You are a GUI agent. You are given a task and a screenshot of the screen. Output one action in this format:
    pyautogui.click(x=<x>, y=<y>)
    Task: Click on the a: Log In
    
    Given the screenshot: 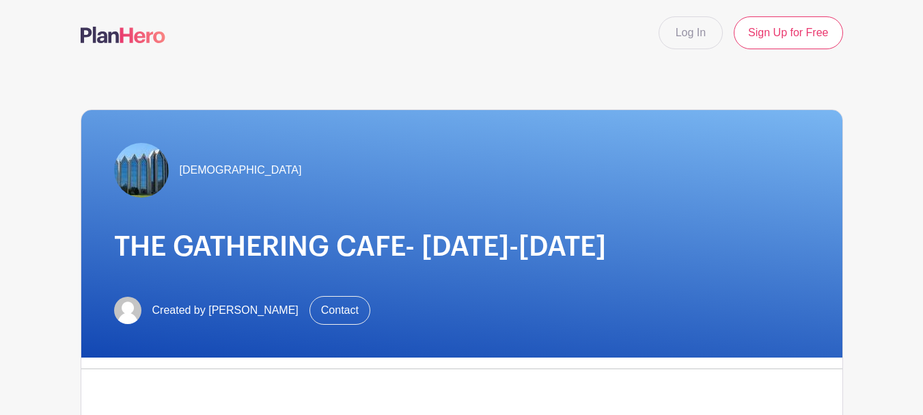 What is the action you would take?
    pyautogui.click(x=691, y=33)
    